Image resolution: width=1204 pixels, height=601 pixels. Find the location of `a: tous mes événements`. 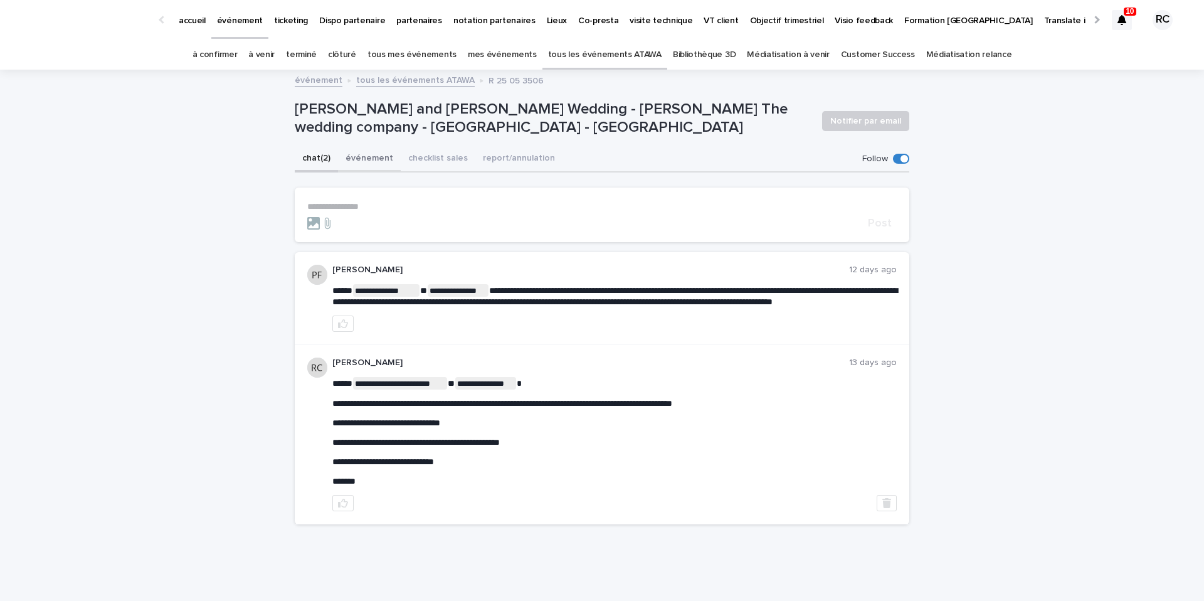

a: tous mes événements is located at coordinates (412, 55).